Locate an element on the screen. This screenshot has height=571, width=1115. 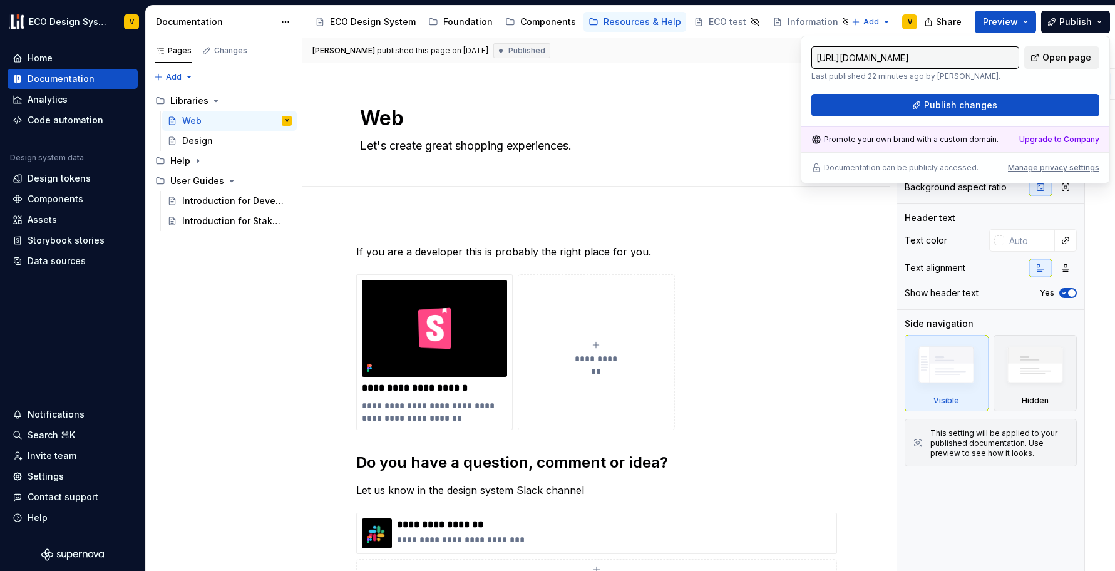
a: Design tokens is located at coordinates (73, 178).